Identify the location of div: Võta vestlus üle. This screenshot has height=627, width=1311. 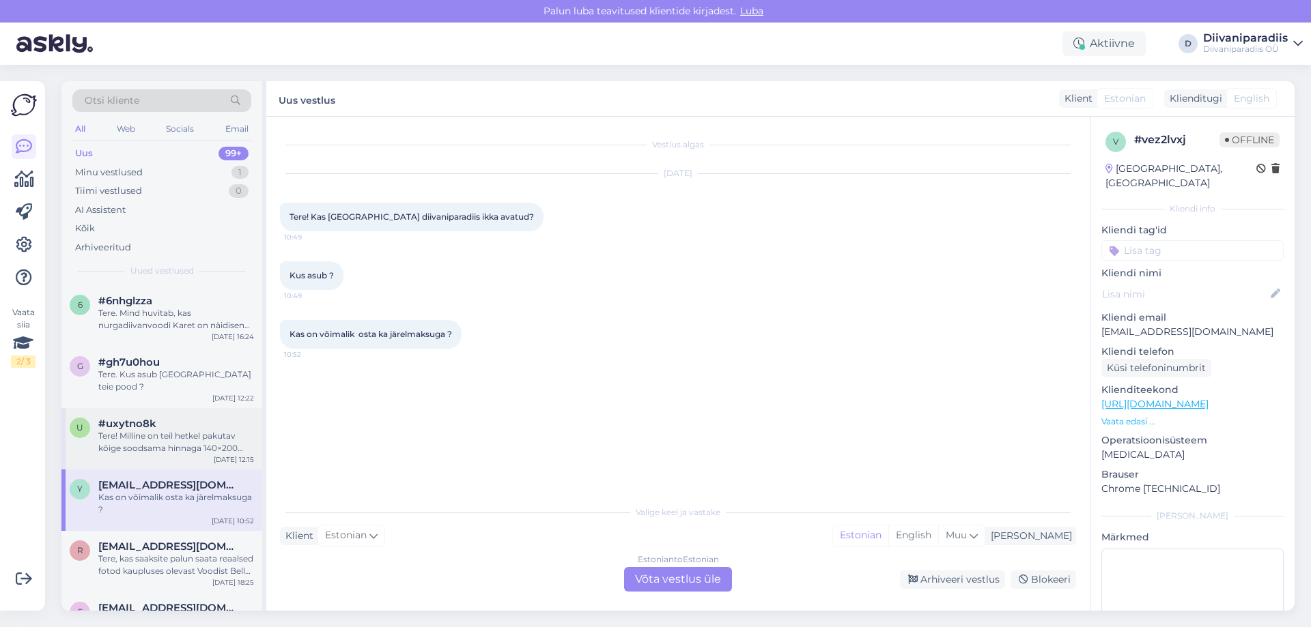
(678, 580).